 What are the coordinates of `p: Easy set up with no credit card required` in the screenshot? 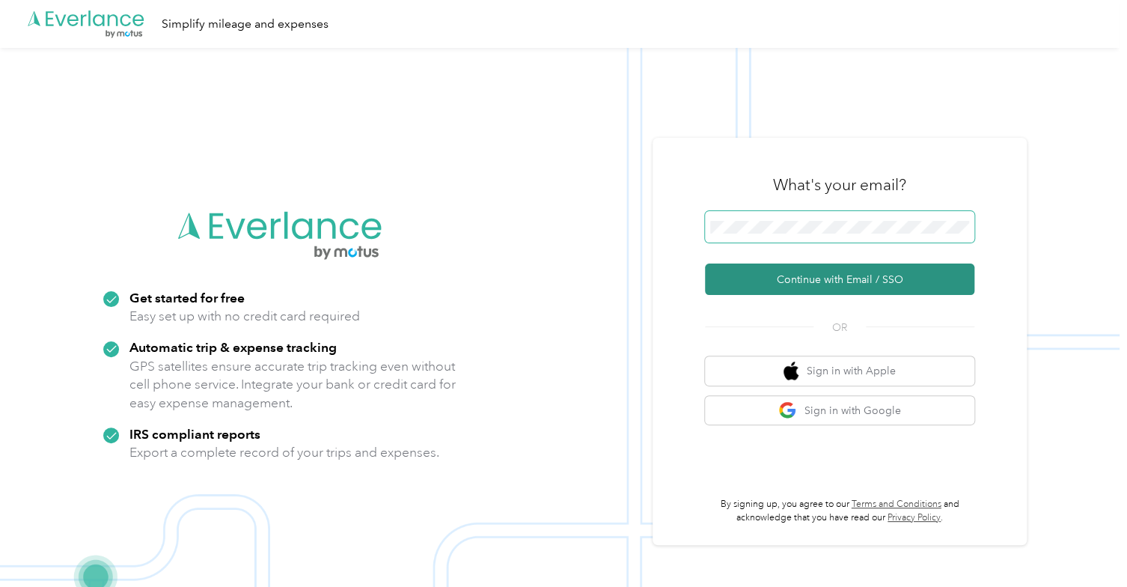 It's located at (245, 316).